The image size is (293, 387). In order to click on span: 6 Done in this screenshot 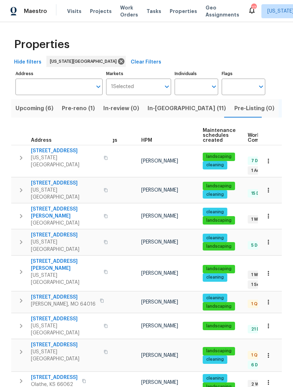, I will do `click(258, 365)`.